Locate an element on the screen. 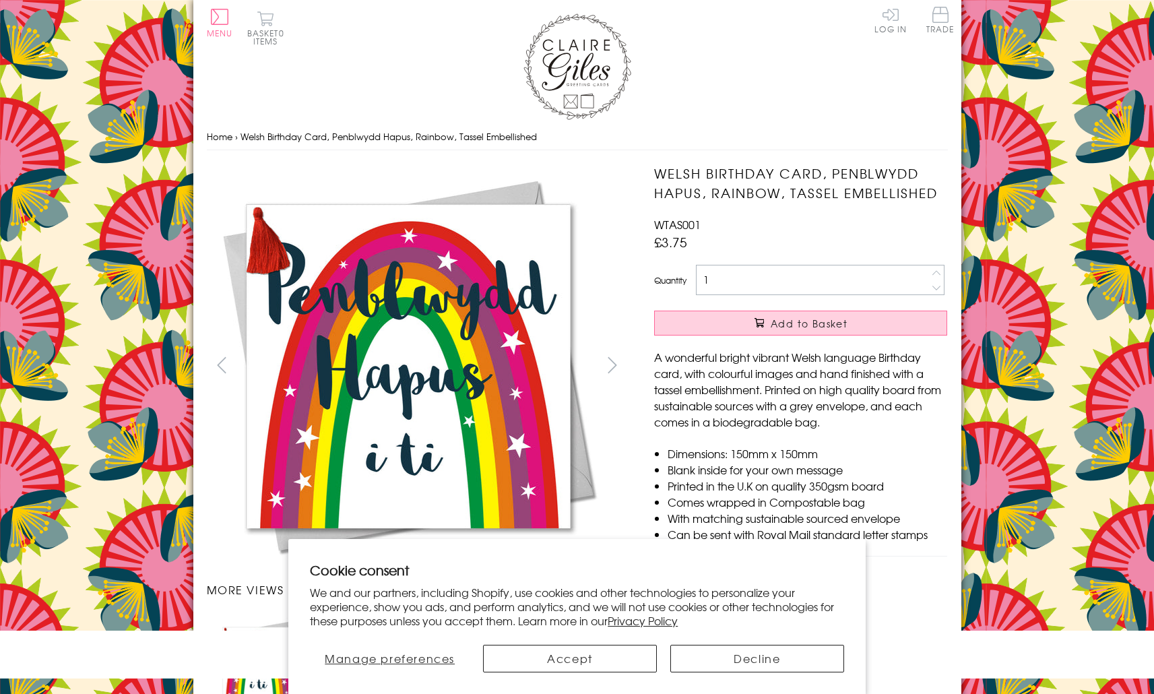  button: next is located at coordinates (612, 364).